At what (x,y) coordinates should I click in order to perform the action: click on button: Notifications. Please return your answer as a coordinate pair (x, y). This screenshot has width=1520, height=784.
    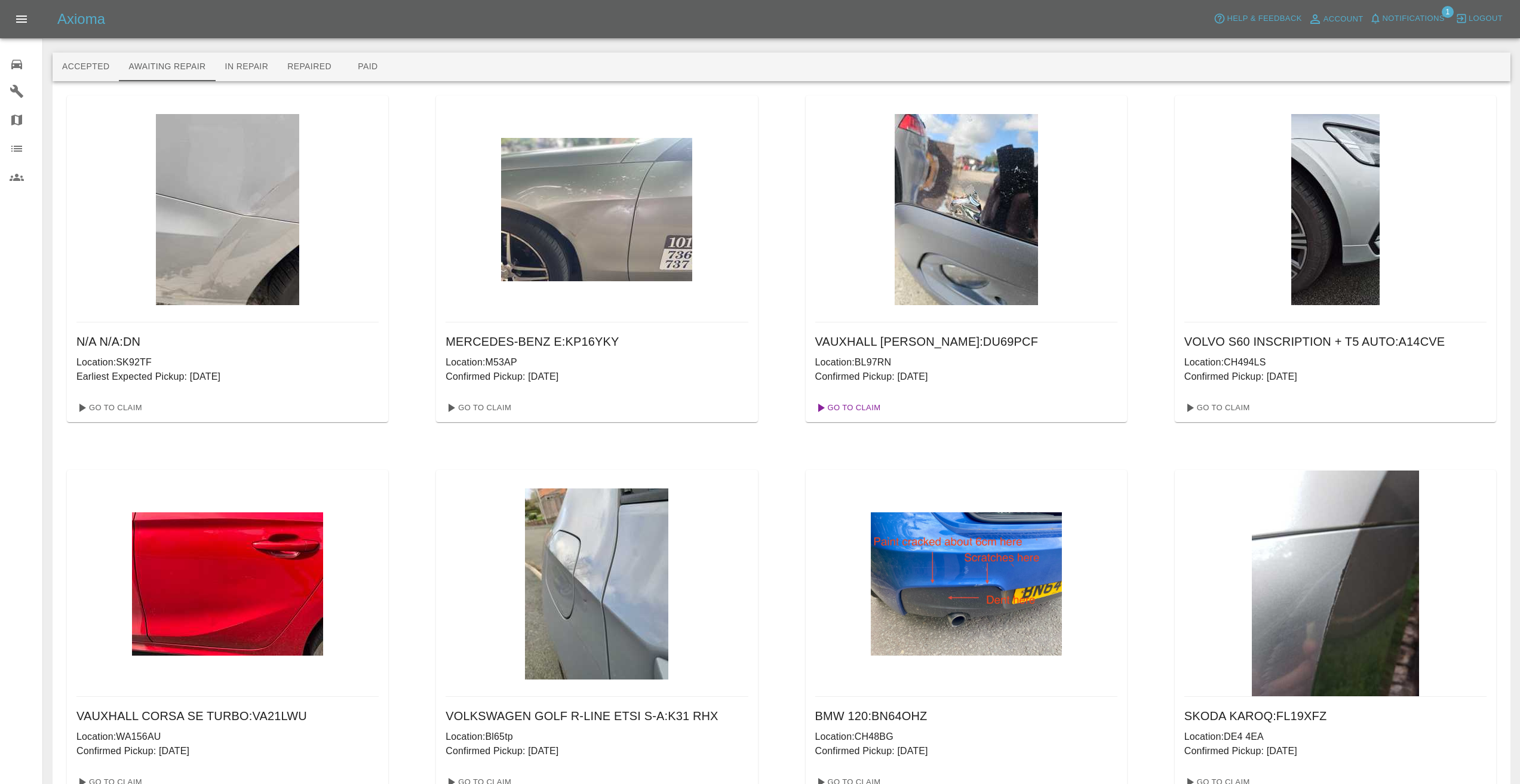
    Looking at the image, I should click on (1407, 19).